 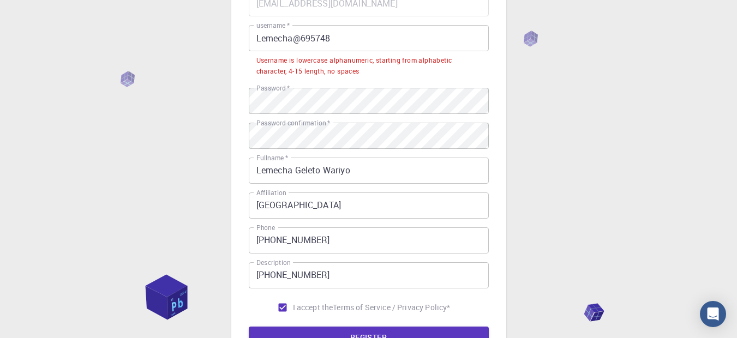 What do you see at coordinates (313, 307) in the screenshot?
I see `span: I accept the` at bounding box center [313, 307].